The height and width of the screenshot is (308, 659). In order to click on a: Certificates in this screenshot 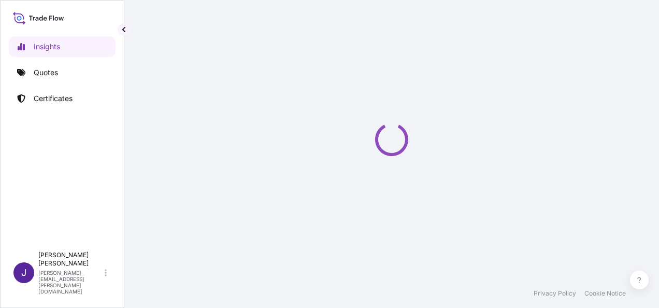, I will do `click(62, 98)`.